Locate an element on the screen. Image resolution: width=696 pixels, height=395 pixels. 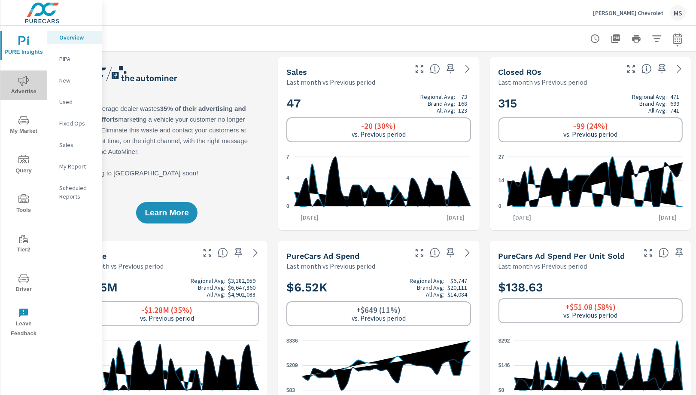
span: Total cost of media for all PureCars channels for the selected dealership group over the selected... is located at coordinates (435, 252).